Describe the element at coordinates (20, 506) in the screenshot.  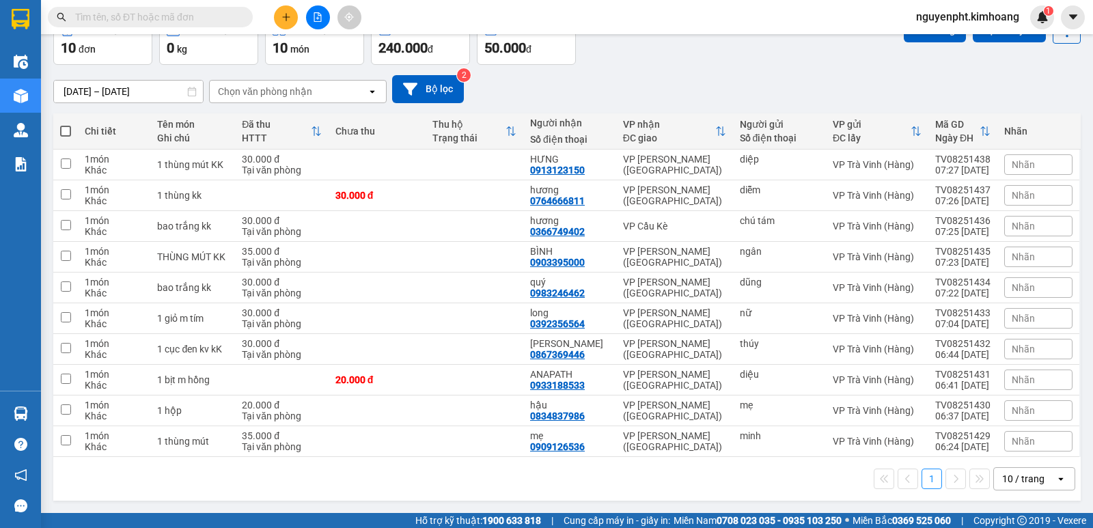
I see `span: message` at that location.